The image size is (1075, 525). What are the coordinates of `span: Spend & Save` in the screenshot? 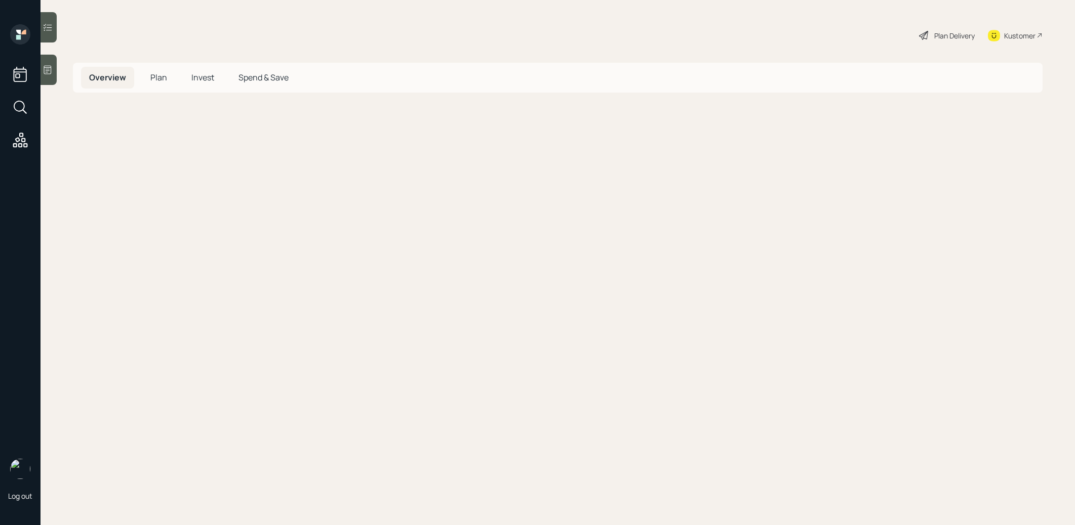 It's located at (263, 77).